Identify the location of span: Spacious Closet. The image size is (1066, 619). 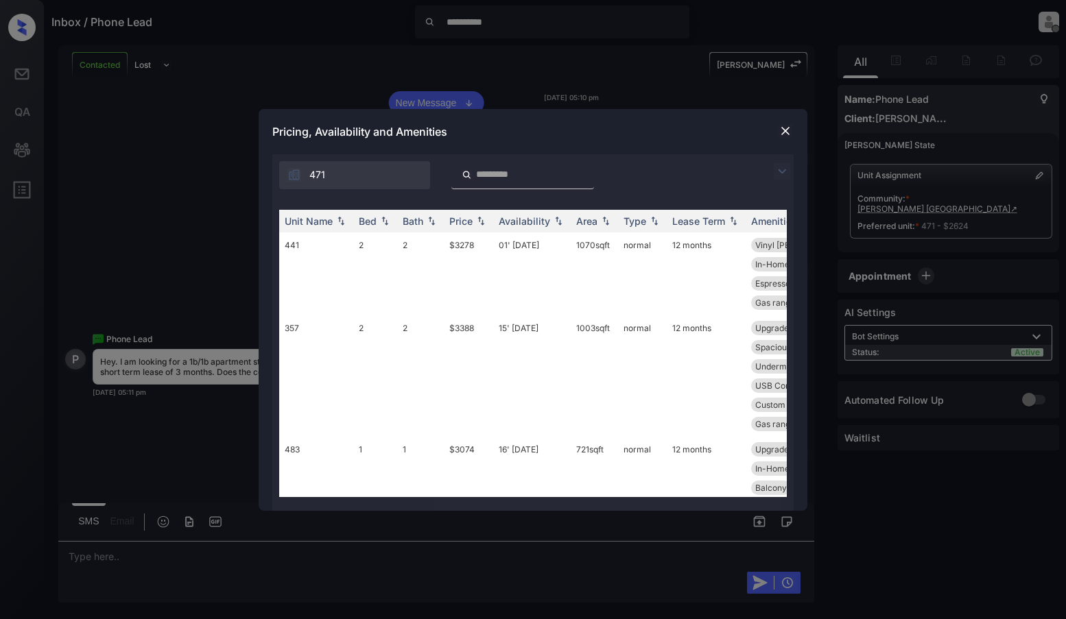
(786, 347).